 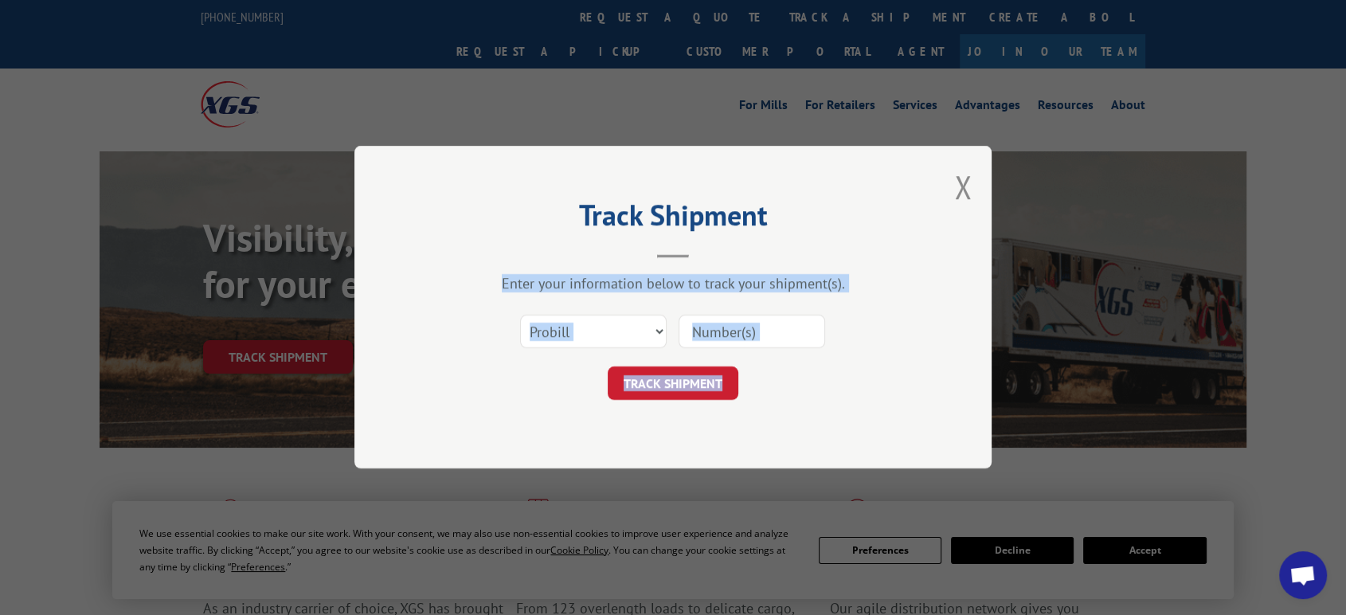 I want to click on button: TRACK SHIPMENT, so click(x=673, y=384).